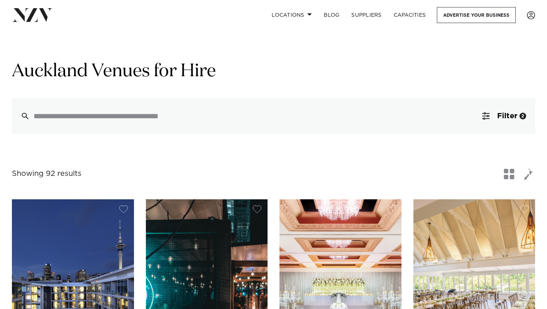 Image resolution: width=547 pixels, height=309 pixels. I want to click on div: 2, so click(523, 116).